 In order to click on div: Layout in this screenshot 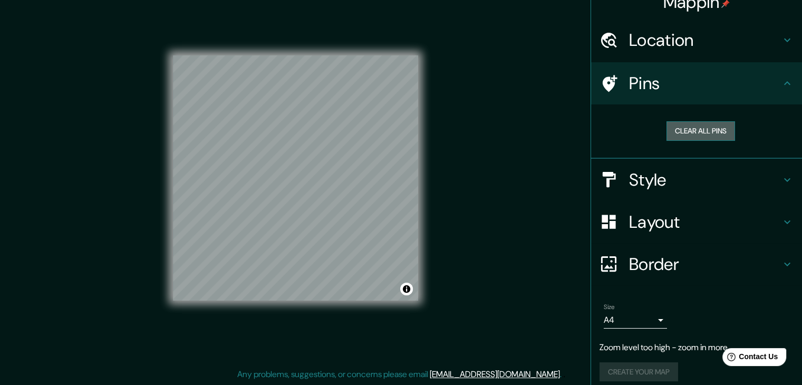, I will do `click(696, 222)`.